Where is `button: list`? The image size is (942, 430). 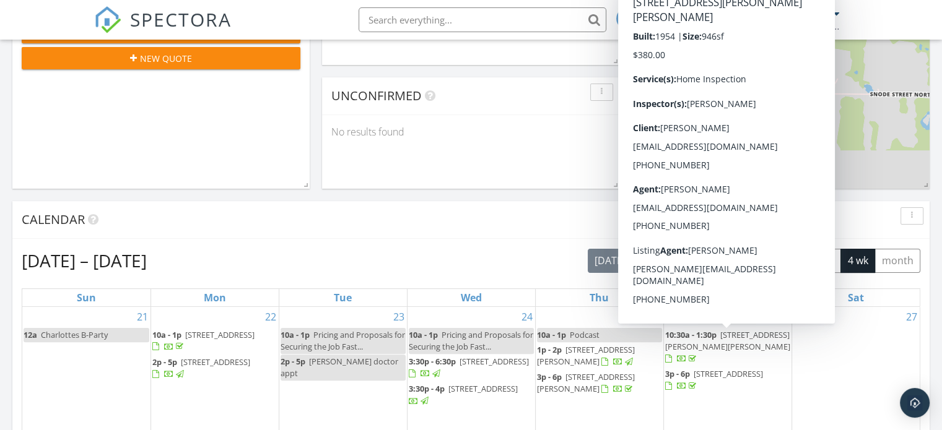
button: list is located at coordinates (718, 261).